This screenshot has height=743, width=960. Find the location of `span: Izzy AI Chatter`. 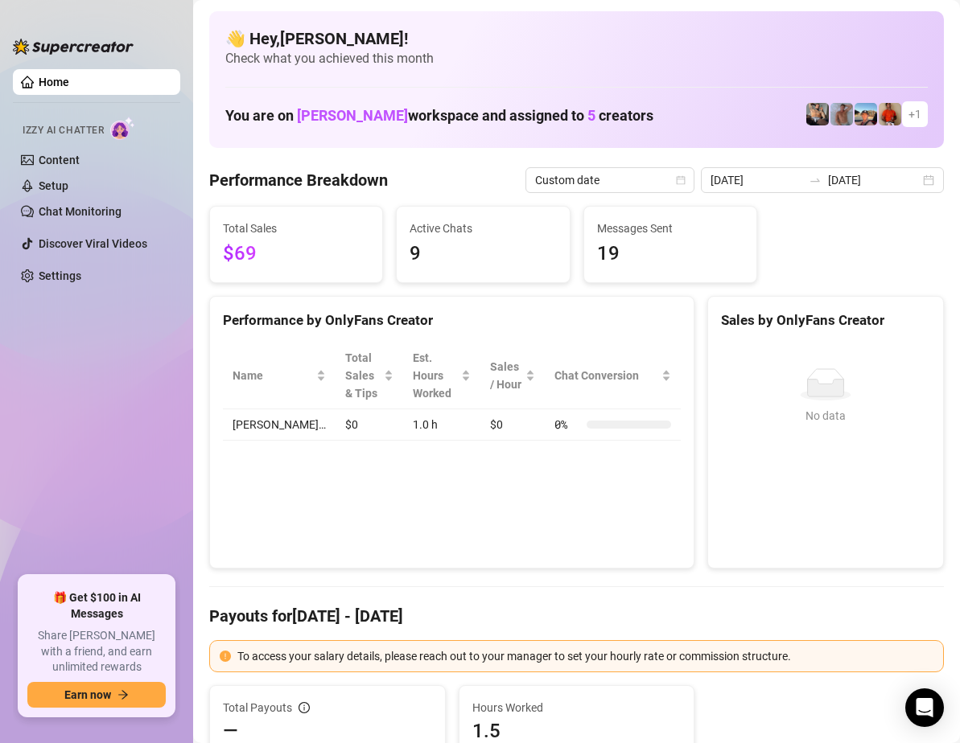

span: Izzy AI Chatter is located at coordinates (63, 130).